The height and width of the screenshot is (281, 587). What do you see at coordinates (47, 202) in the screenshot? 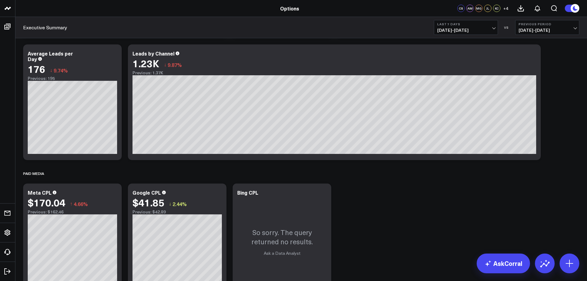
I see `div: $170.04` at bounding box center [47, 202].